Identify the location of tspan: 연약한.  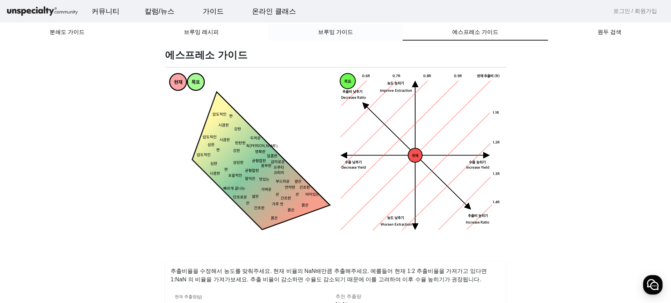
(290, 188).